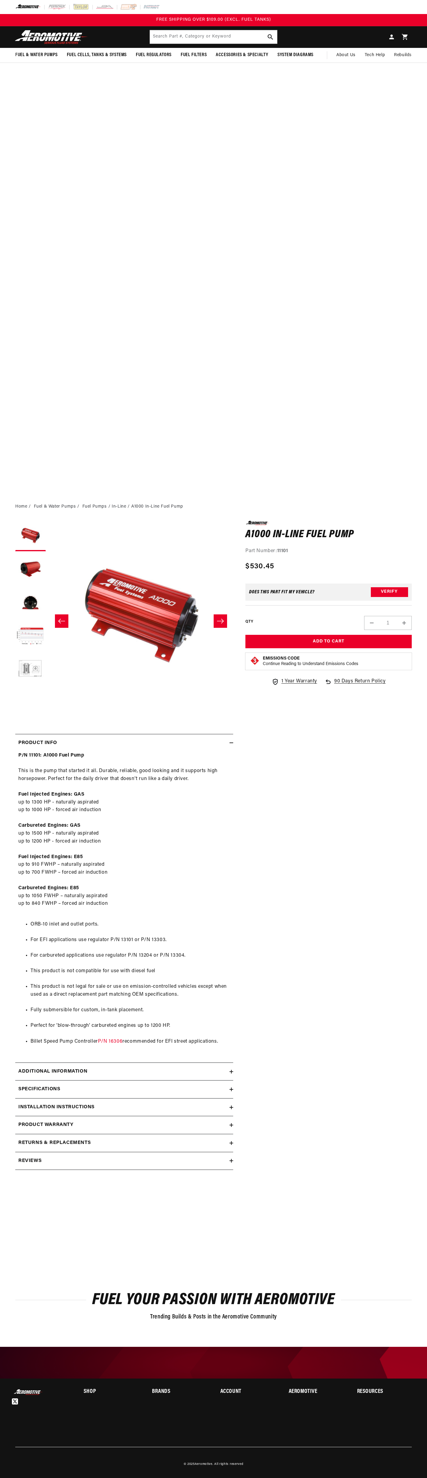 Image resolution: width=427 pixels, height=1478 pixels. Describe the element at coordinates (328, 551) in the screenshot. I see `div: Part Number:` at that location.